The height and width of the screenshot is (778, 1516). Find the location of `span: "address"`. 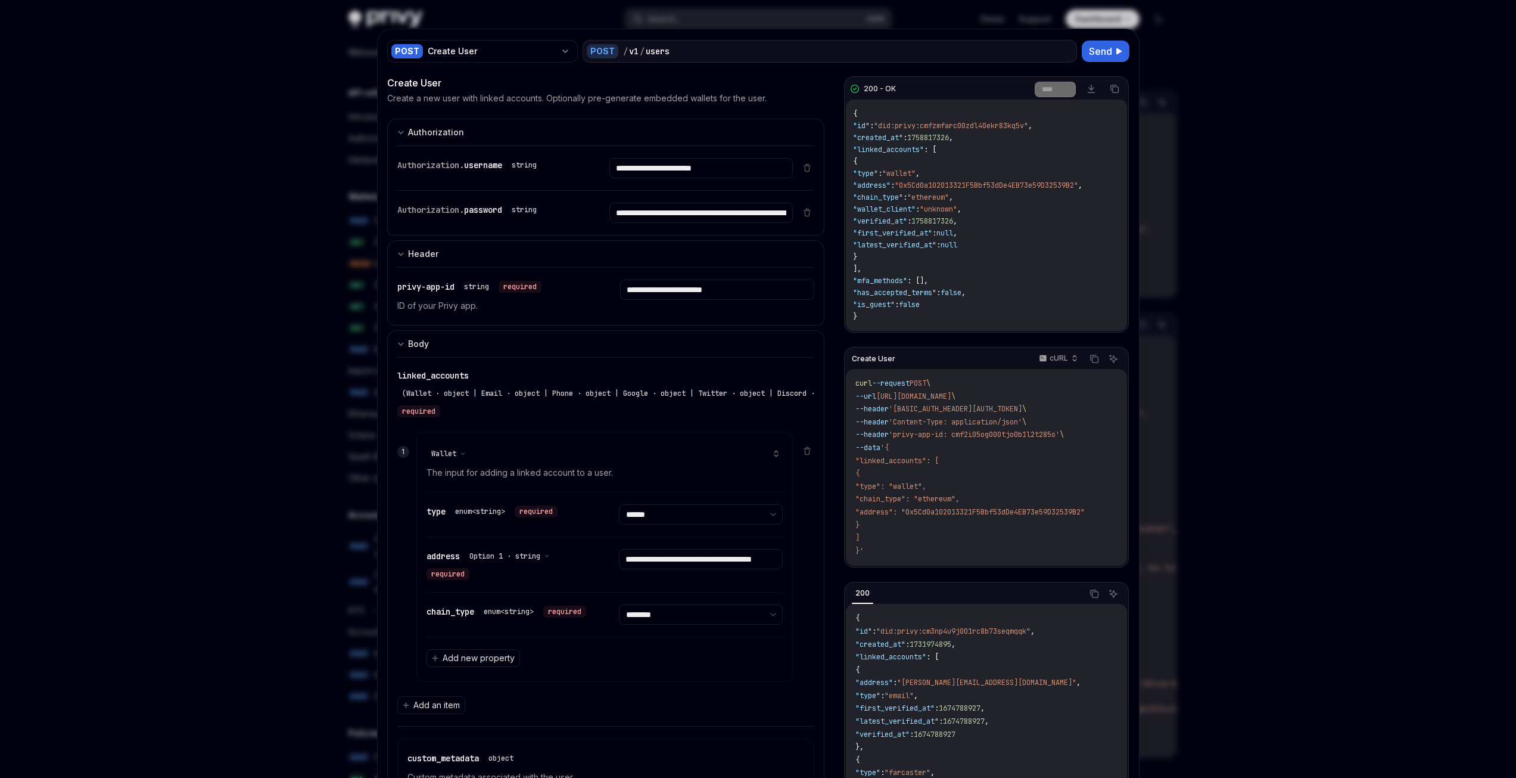

span: "address" is located at coordinates (872, 185).